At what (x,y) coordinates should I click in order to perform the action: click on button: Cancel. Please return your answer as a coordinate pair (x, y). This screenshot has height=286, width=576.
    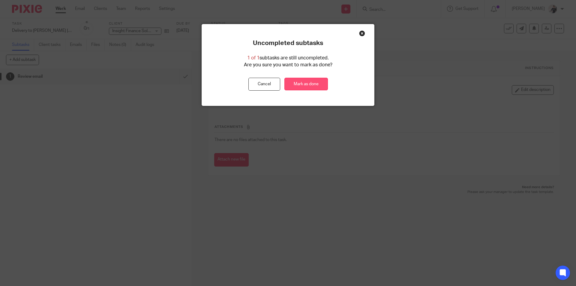
    Looking at the image, I should click on (264, 84).